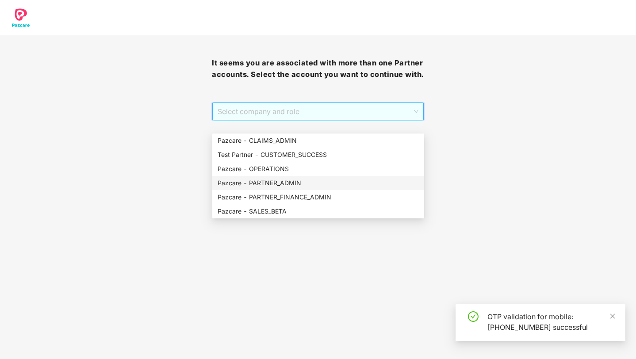 This screenshot has height=359, width=636. What do you see at coordinates (318, 112) in the screenshot?
I see `span: Select company and role` at bounding box center [318, 112].